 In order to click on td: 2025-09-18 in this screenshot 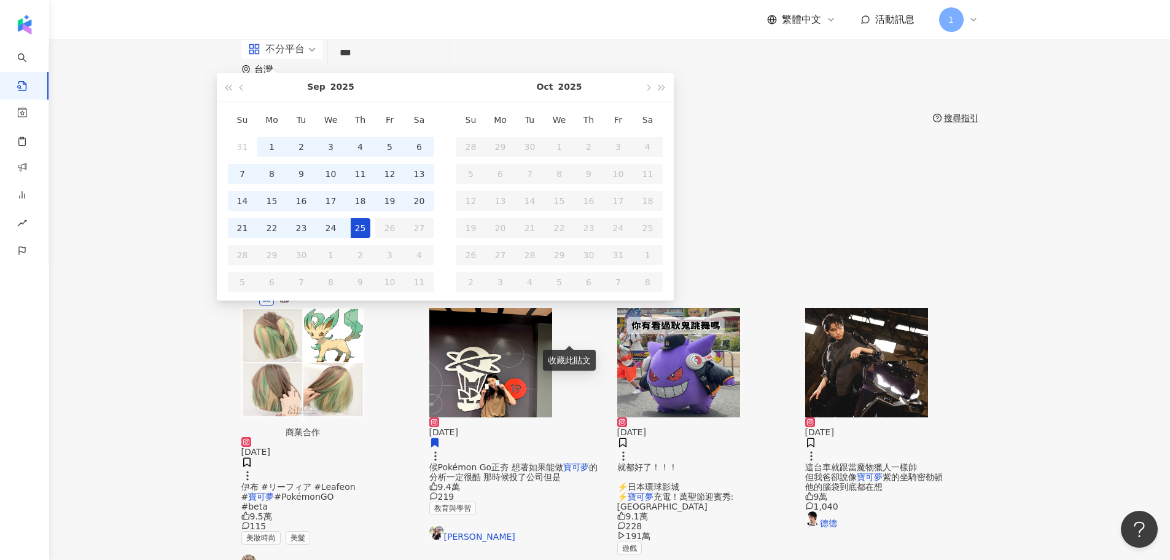, I will do `click(361, 201)`.